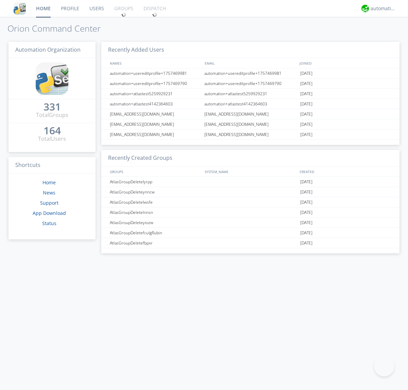 This screenshot has width=408, height=390. I want to click on div: AtlasGroupDeleteyiozw, so click(155, 222).